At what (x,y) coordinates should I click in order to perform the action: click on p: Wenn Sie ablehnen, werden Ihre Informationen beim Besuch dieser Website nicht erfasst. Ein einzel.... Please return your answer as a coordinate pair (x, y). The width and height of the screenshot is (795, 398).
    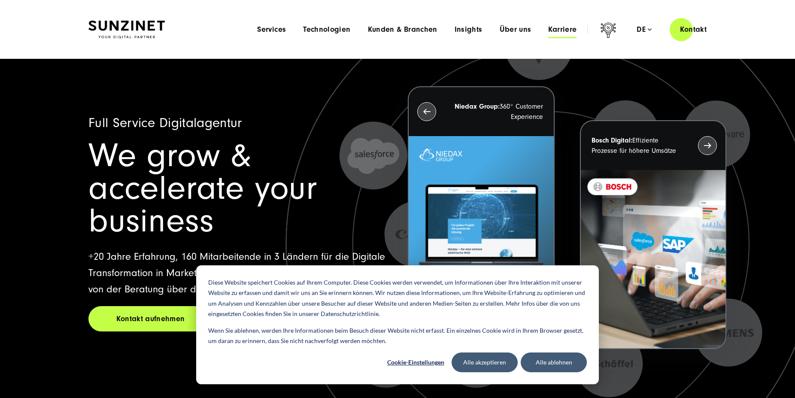
    Looking at the image, I should click on (398, 336).